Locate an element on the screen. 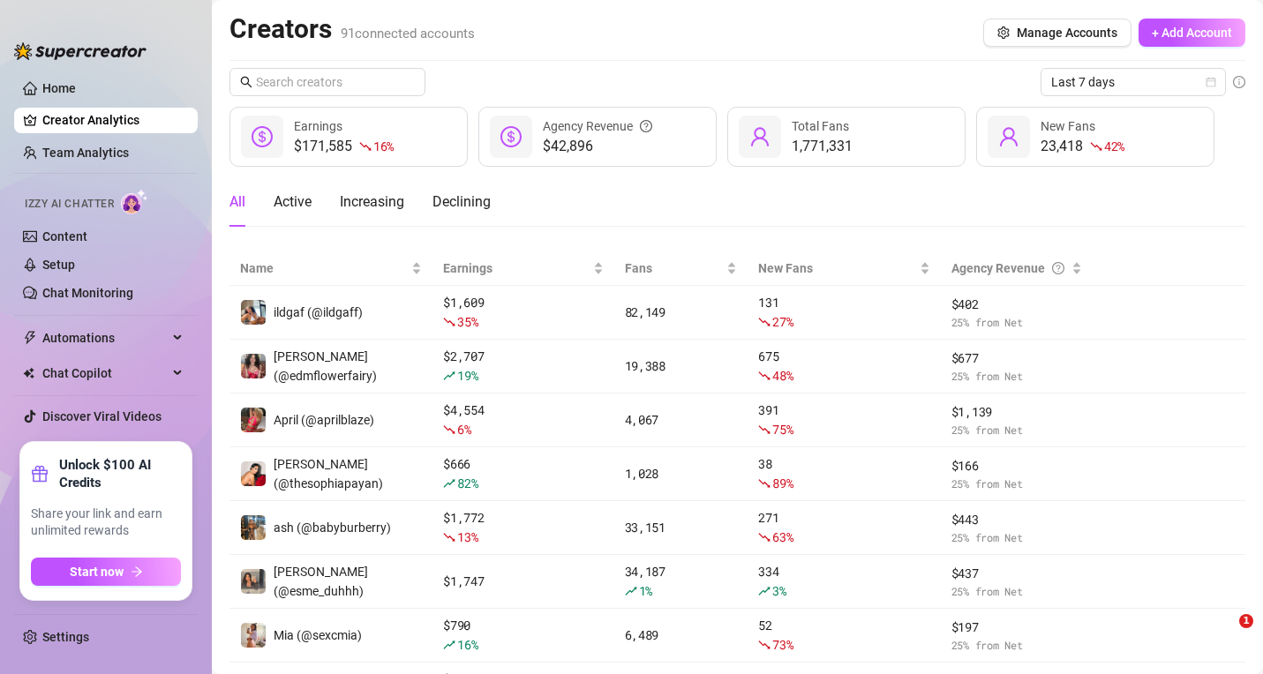  span: 13 % is located at coordinates (467, 537).